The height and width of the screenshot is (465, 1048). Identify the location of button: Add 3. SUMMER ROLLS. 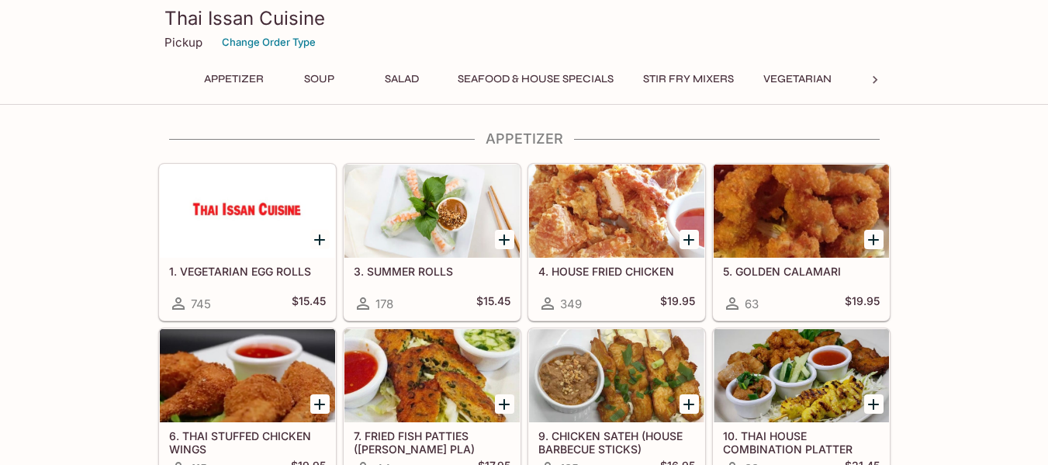
(504, 239).